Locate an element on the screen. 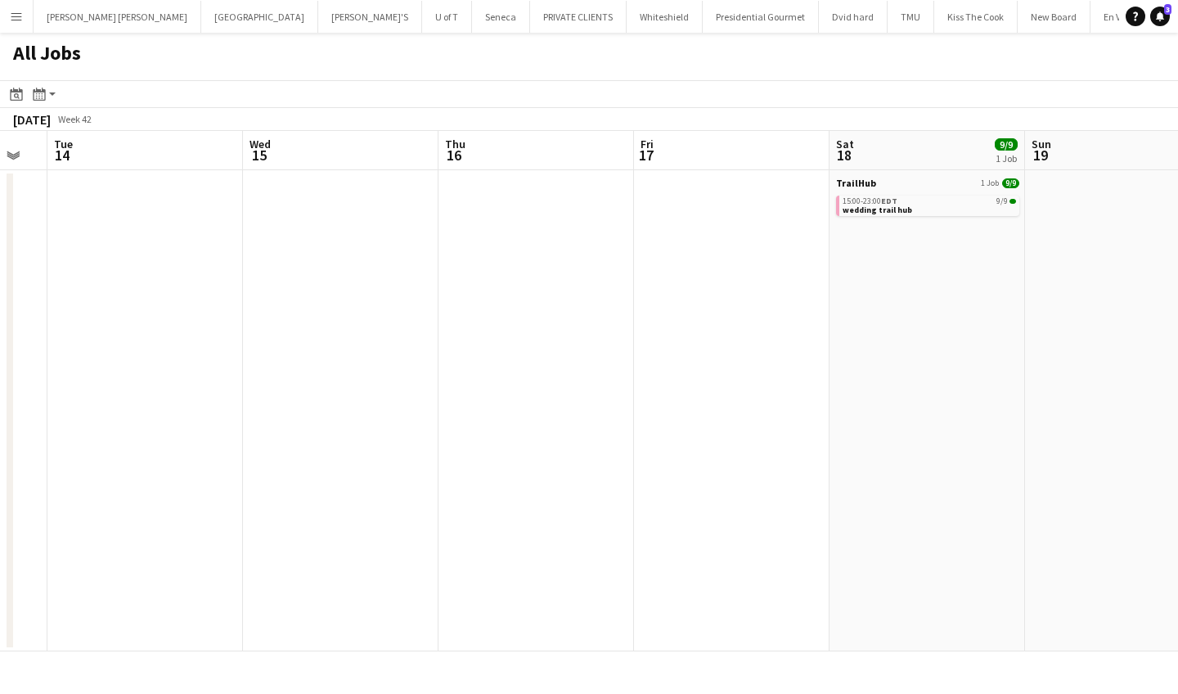 The height and width of the screenshot is (694, 1178). span: 19 is located at coordinates (1039, 155).